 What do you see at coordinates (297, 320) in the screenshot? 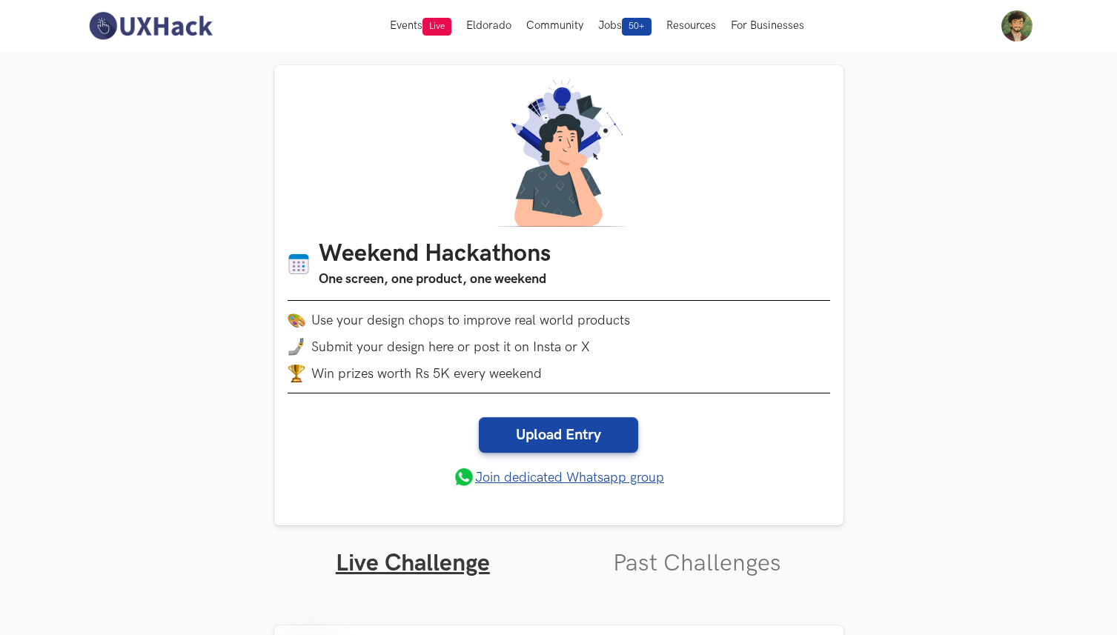
I see `img: palette.png` at bounding box center [297, 320].